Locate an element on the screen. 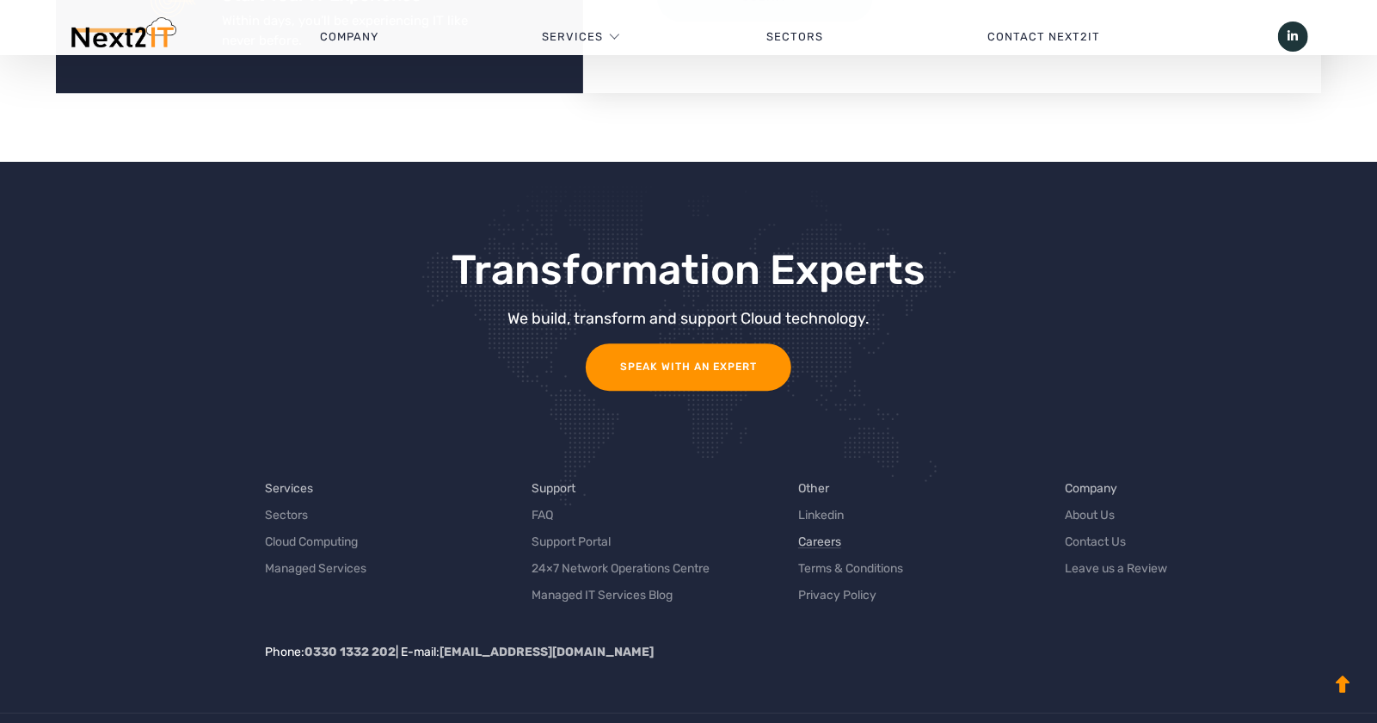 This screenshot has height=723, width=1377. a: Contact Next2IT is located at coordinates (1043, 37).